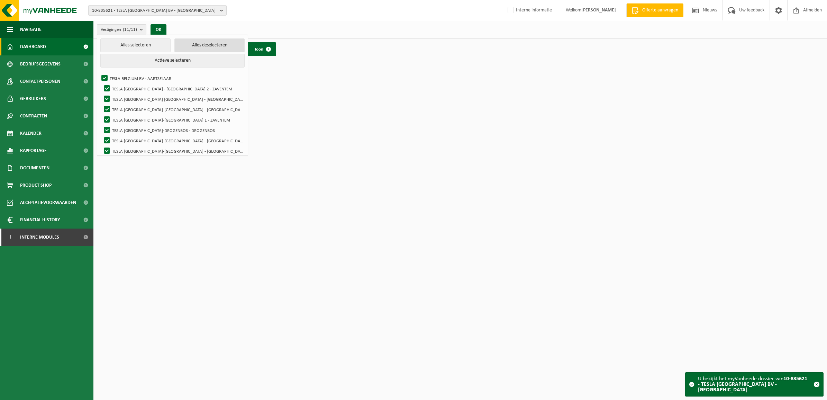  Describe the element at coordinates (33, 47) in the screenshot. I see `span: Dashboard` at that location.